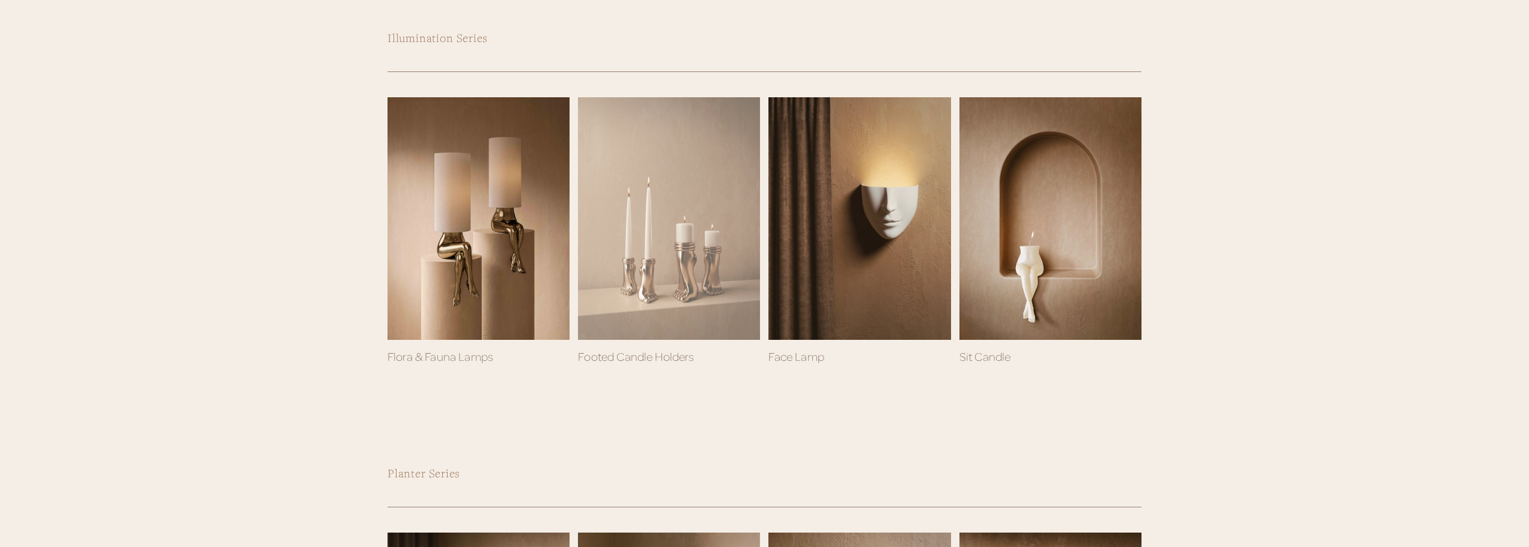  Describe the element at coordinates (764, 474) in the screenshot. I see `h3: Planter Series` at that location.